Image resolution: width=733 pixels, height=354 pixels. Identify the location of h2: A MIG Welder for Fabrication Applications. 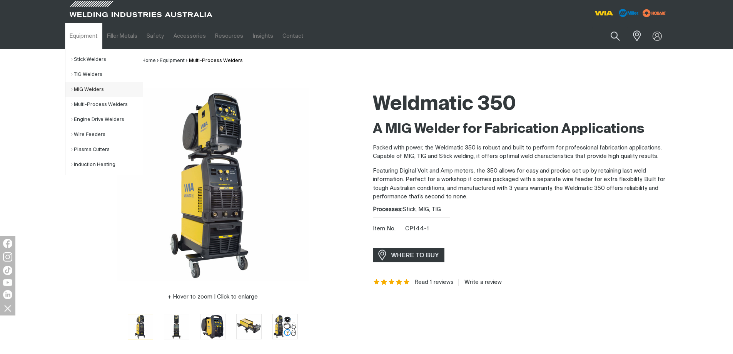
(521, 129).